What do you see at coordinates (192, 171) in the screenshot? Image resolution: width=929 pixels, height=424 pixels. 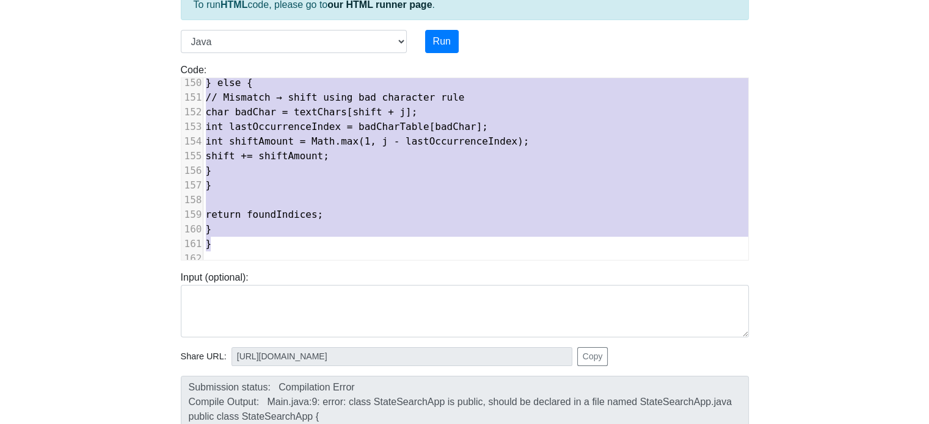 I see `div: 156` at bounding box center [192, 171].